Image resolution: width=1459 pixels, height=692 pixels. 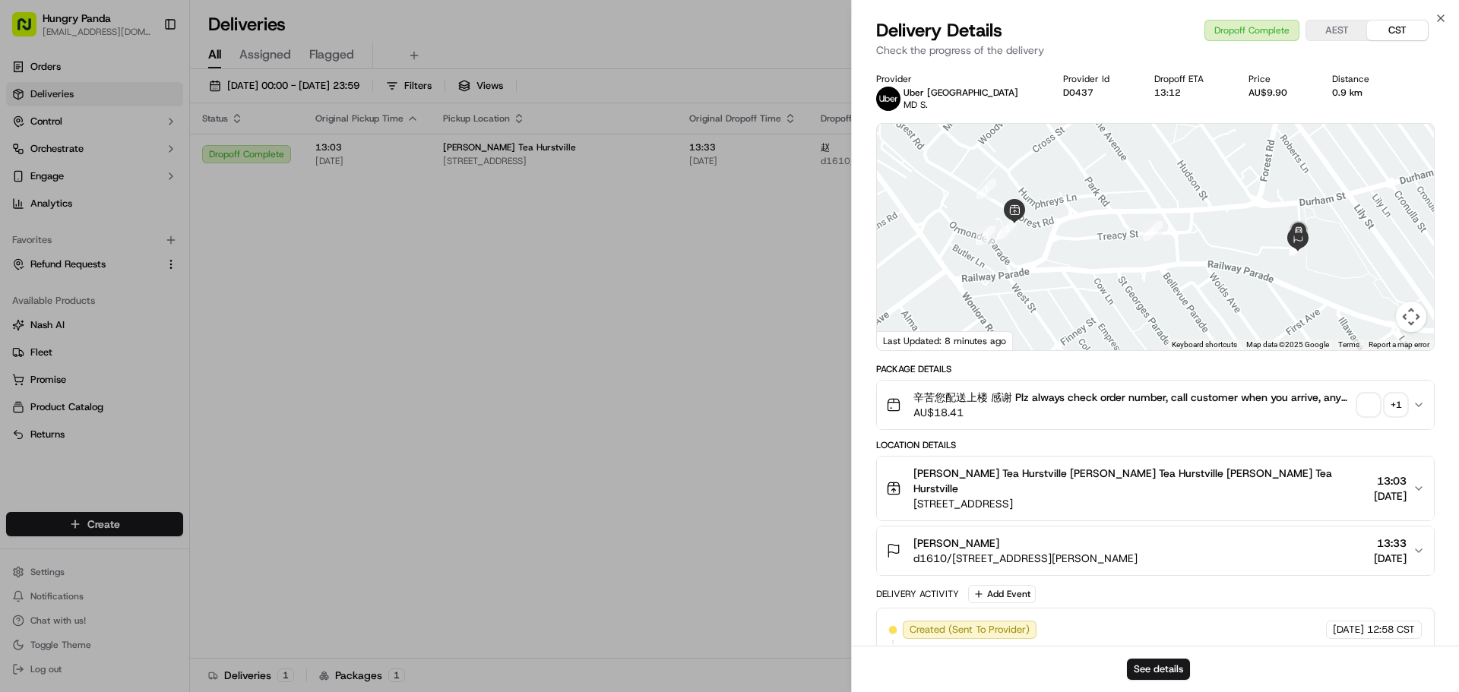 What do you see at coordinates (985, 236) in the screenshot?
I see `div: 2` at bounding box center [985, 236].